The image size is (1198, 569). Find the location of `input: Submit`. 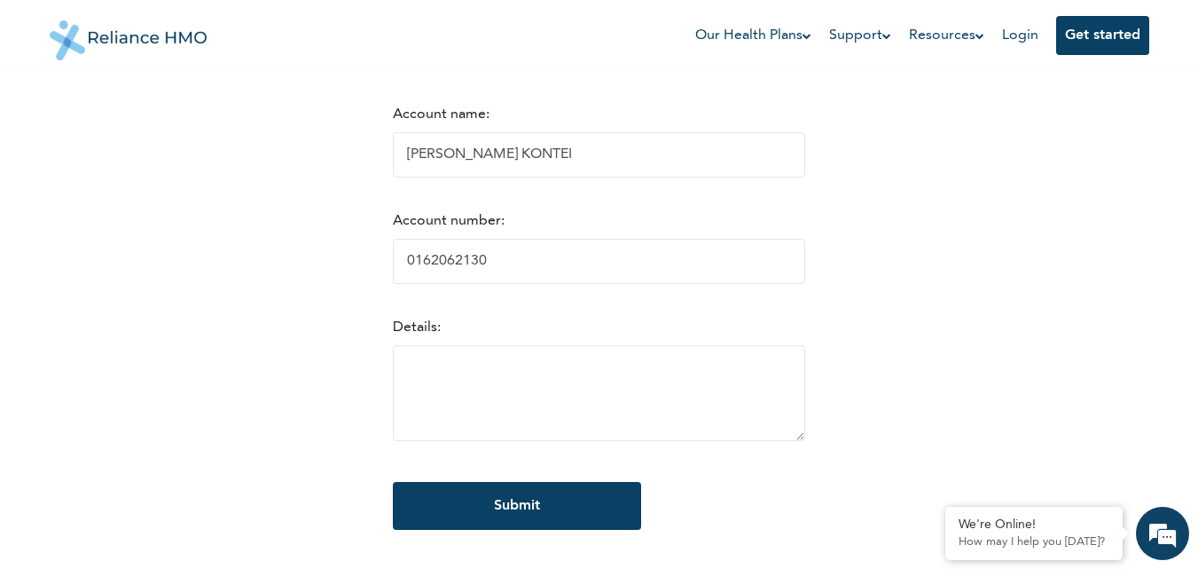

input: Submit is located at coordinates (517, 506).